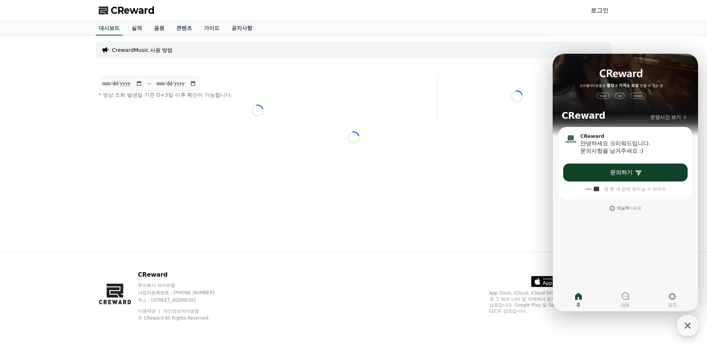  What do you see at coordinates (258, 95) in the screenshot?
I see `p: * 영상 조회 발생일 기준 D+3일 이후 확인이 가능합니다.` at bounding box center [258, 95].